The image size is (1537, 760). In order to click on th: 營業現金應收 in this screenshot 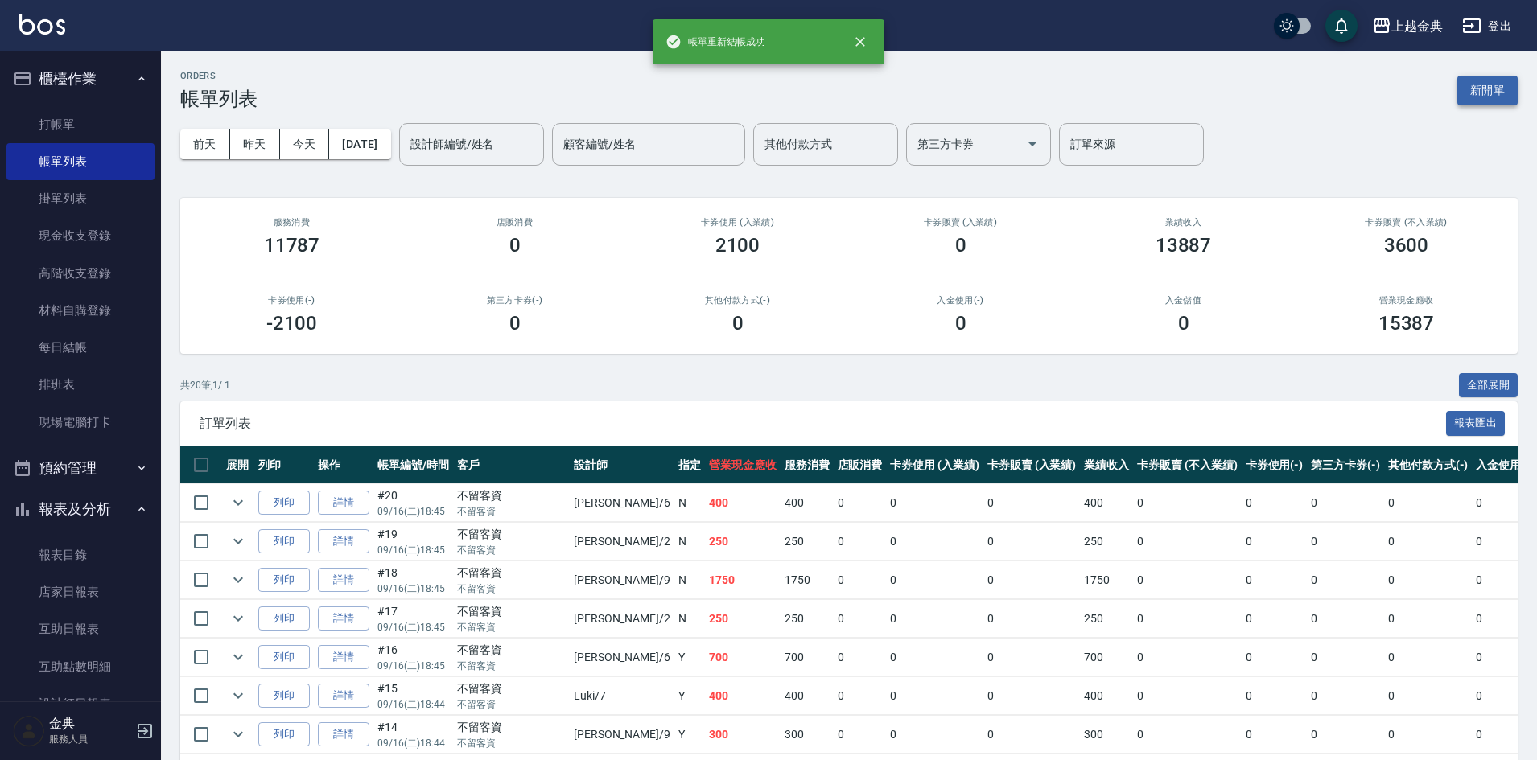, I will do `click(743, 465)`.